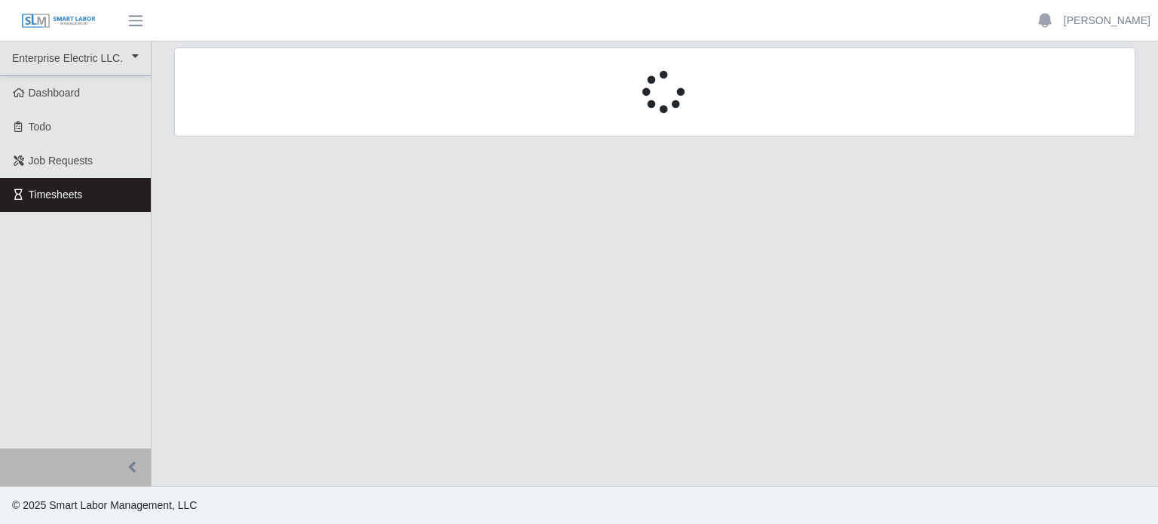 Image resolution: width=1158 pixels, height=524 pixels. I want to click on span: © 2025 Smart Labor Management, LLC, so click(104, 505).